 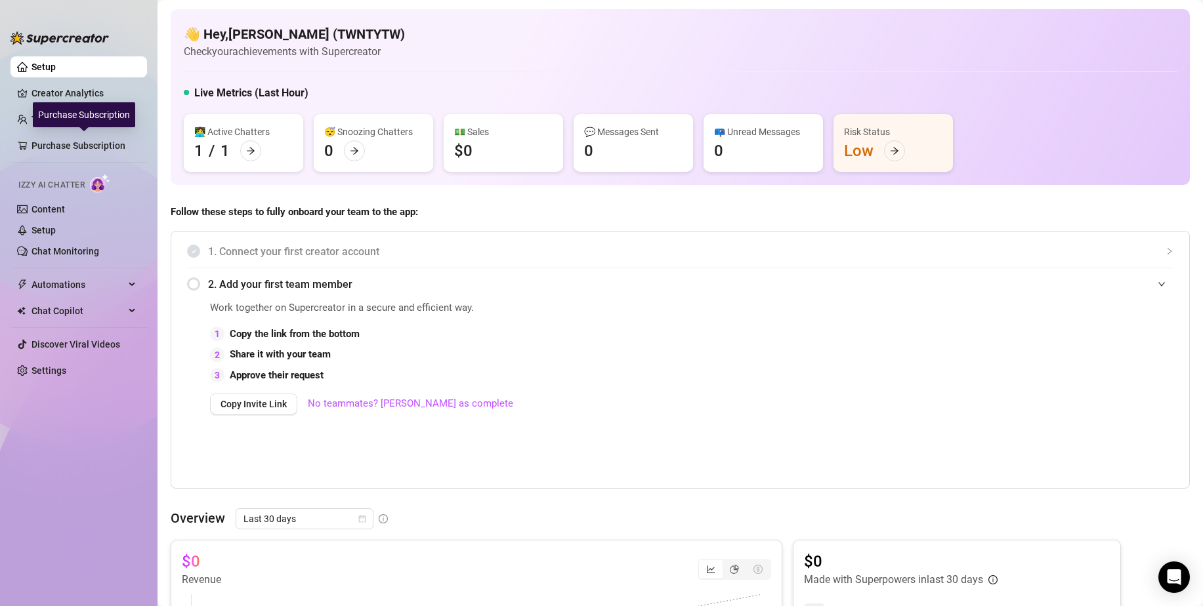 What do you see at coordinates (893, 132) in the screenshot?
I see `div: Risk Status` at bounding box center [893, 132].